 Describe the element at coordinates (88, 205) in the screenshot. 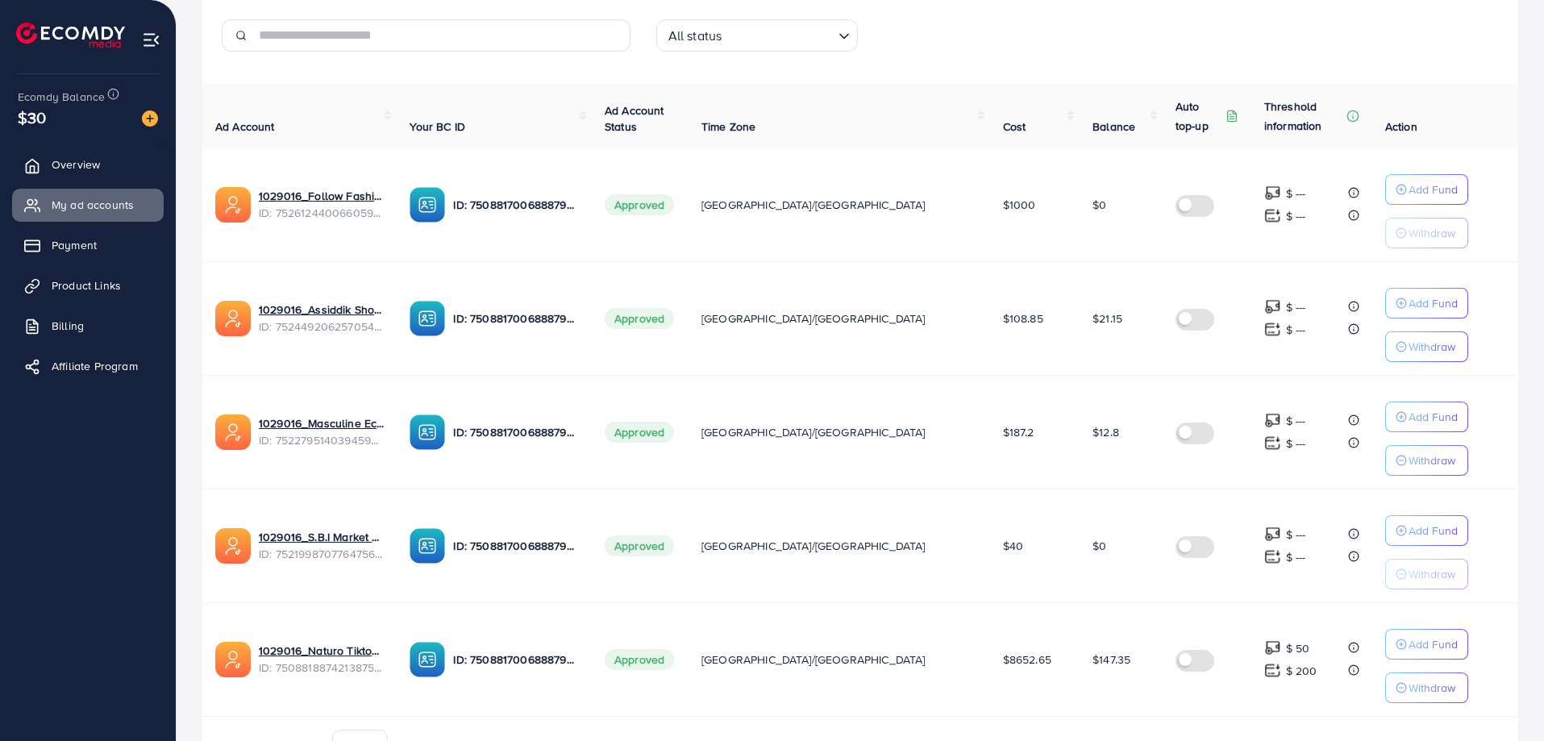

I see `a: My ad accounts` at that location.